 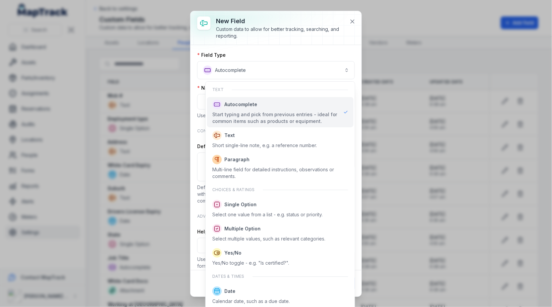 I want to click on div: Yes/No toggle - e.g. "Is certified?"., so click(x=251, y=263).